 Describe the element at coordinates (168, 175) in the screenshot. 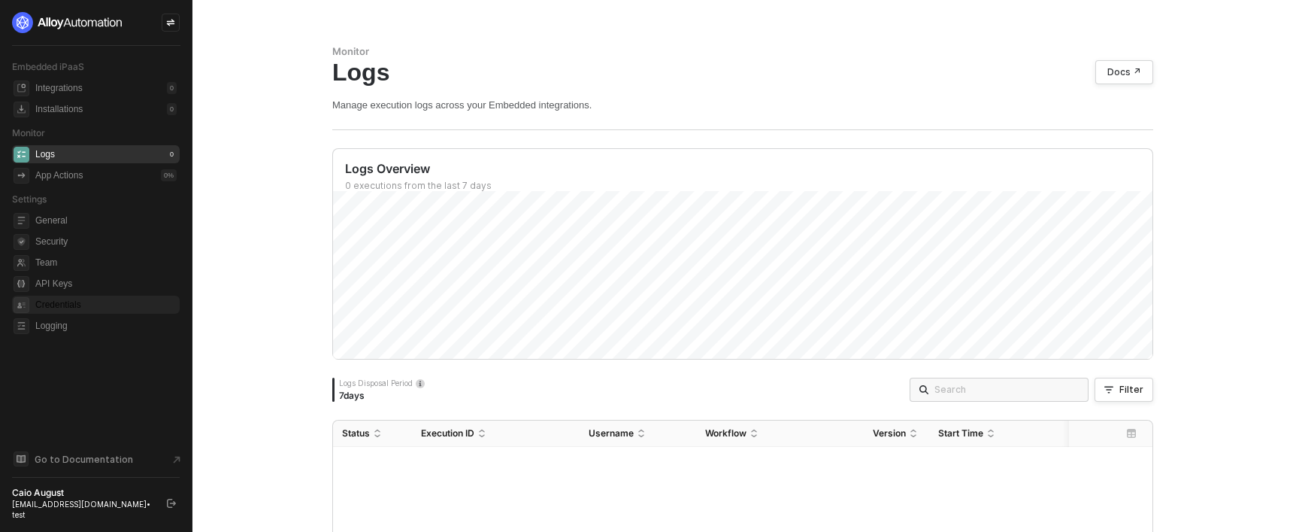

I see `div: 0 %` at that location.